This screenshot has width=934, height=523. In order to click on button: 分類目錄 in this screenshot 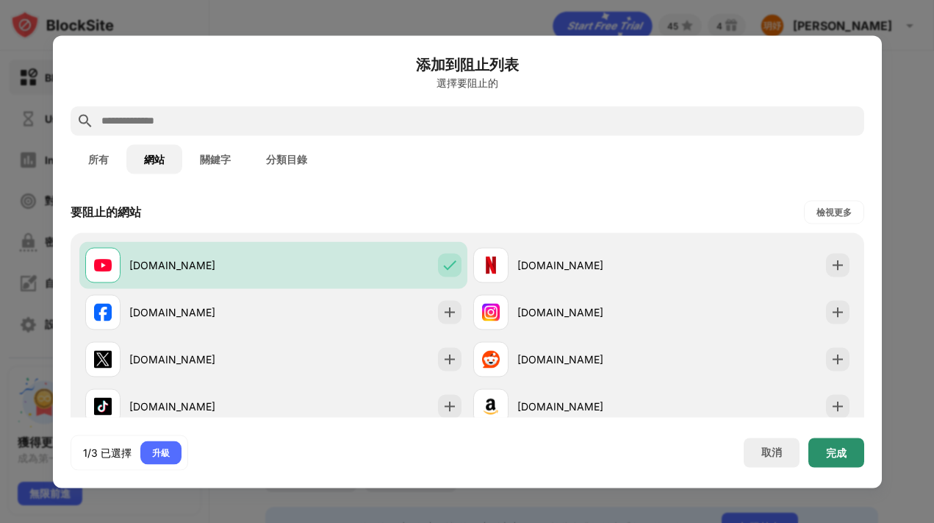, I will do `click(287, 159)`.